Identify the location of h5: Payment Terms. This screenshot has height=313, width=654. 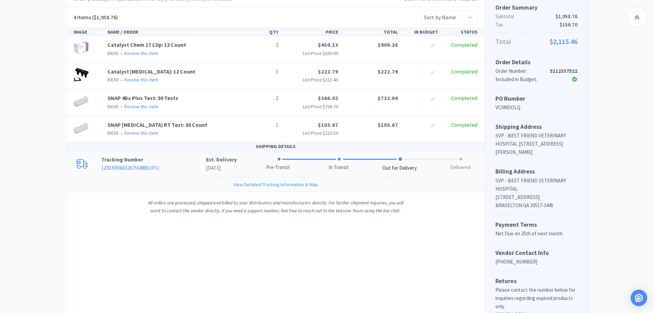
(536, 224).